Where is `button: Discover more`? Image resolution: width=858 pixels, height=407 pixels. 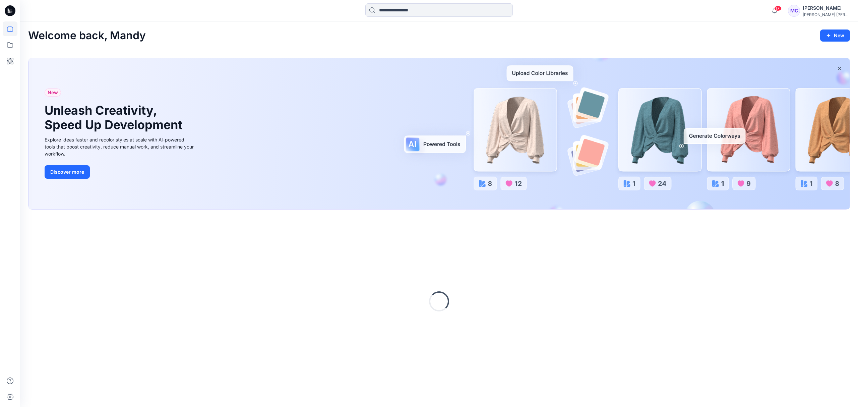
button: Discover more is located at coordinates (67, 172).